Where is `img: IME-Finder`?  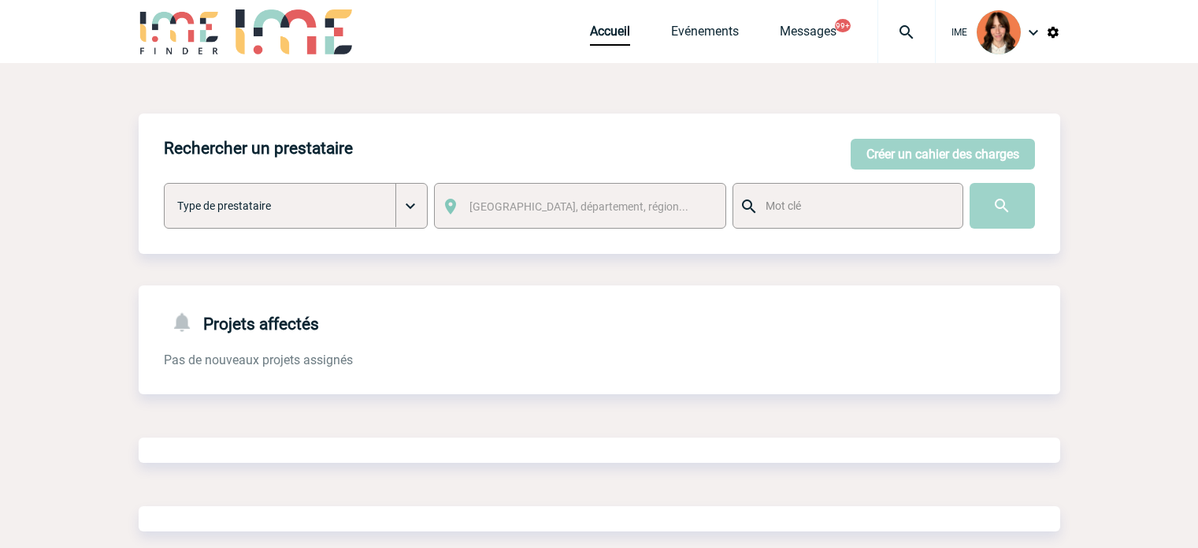
img: IME-Finder is located at coordinates (180, 32).